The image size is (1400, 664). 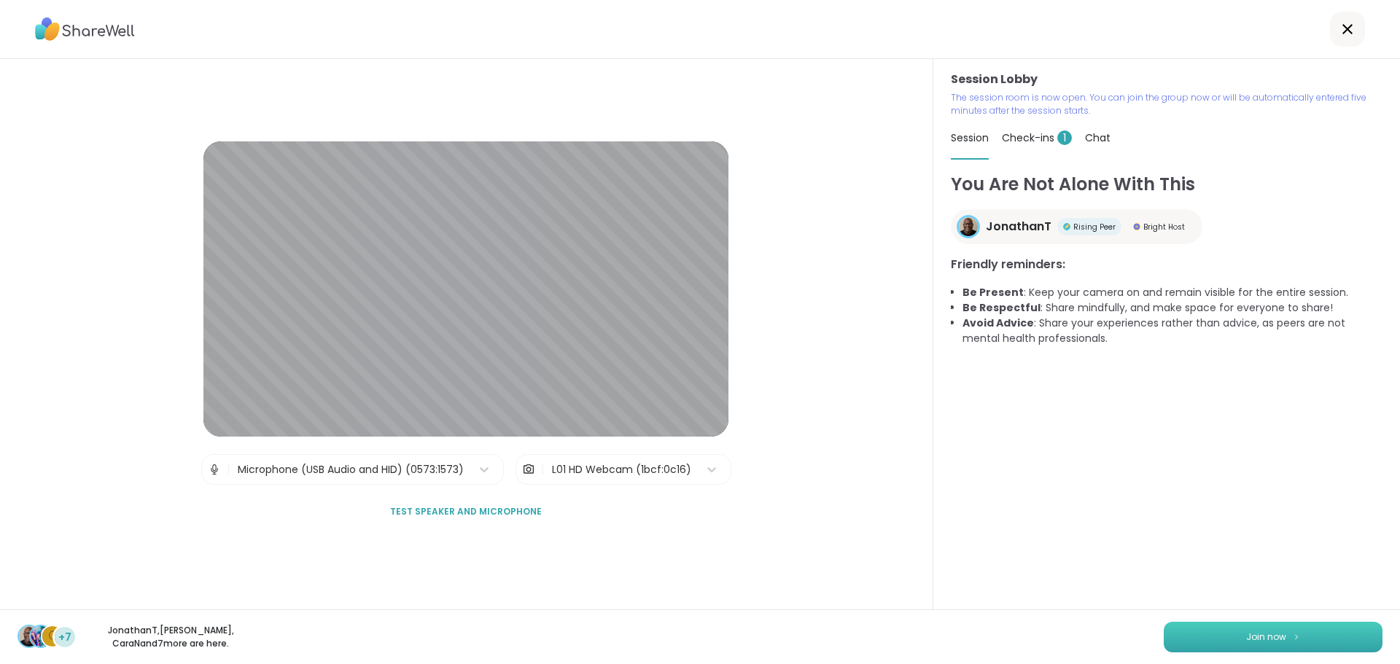 I want to click on img: Camera, so click(x=529, y=470).